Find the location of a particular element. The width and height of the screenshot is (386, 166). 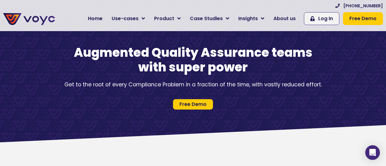

a: Insights is located at coordinates (251, 19).